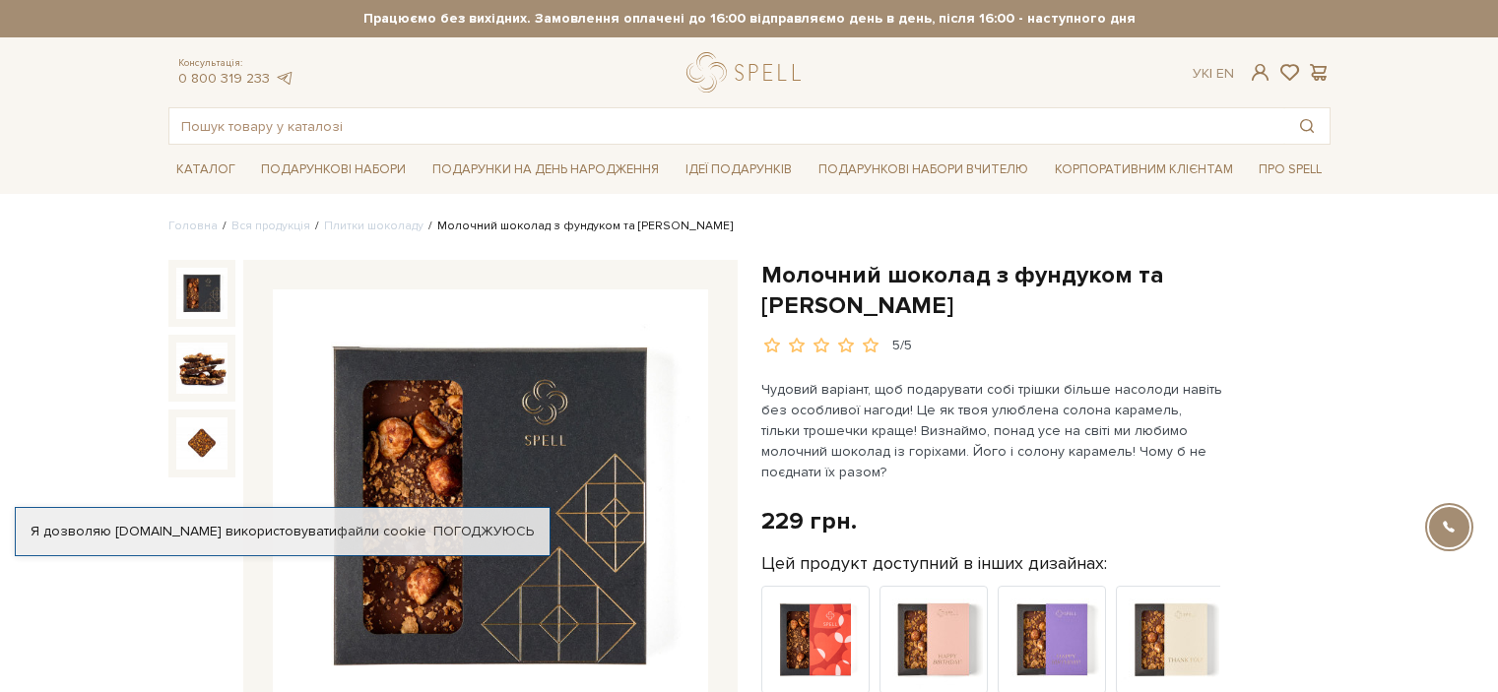 The height and width of the screenshot is (692, 1498). Describe the element at coordinates (1290, 169) in the screenshot. I see `a: Про Spell` at that location.